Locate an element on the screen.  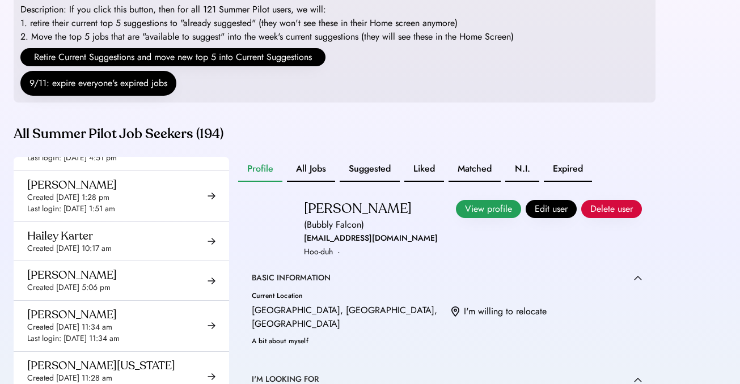
div: BASIC INFORMATION is located at coordinates (291, 278).